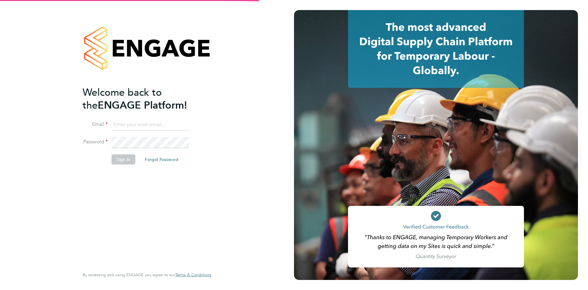 Image resolution: width=588 pixels, height=290 pixels. Describe the element at coordinates (144, 99) in the screenshot. I see `h2: ENGAGE Platform!` at that location.